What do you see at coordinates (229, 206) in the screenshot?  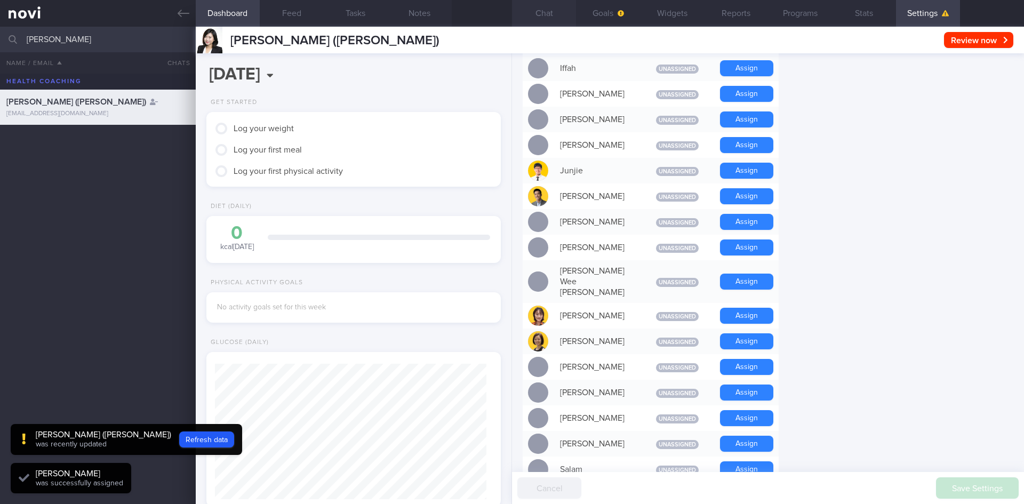 I see `div: Diet (Daily)` at bounding box center [229, 206].